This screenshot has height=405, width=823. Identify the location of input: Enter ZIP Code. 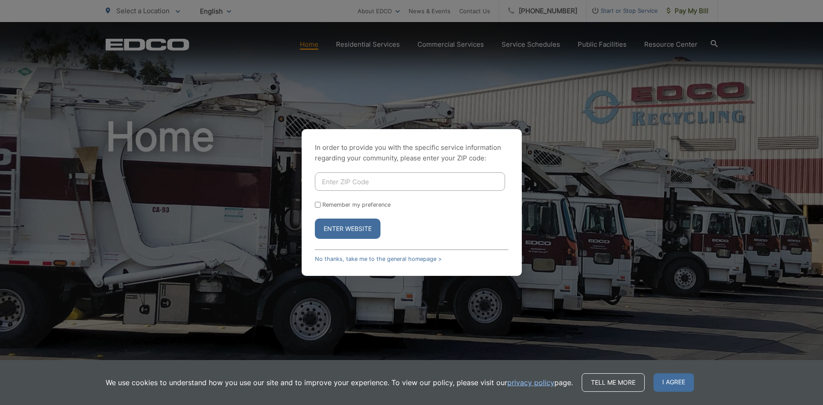
(410, 181).